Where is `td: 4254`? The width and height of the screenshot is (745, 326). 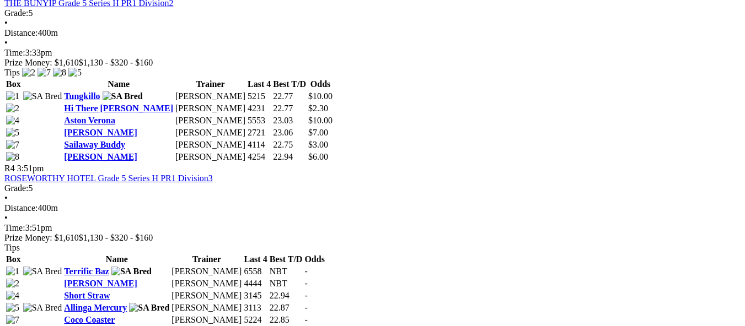
td: 4254 is located at coordinates (259, 157).